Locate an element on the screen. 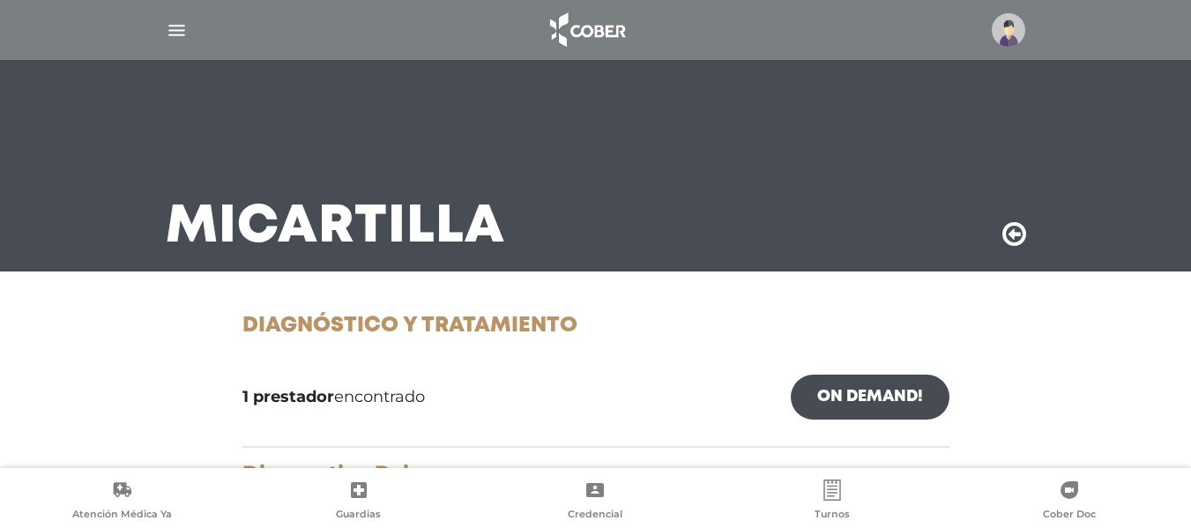 The height and width of the screenshot is (528, 1191). a: Guardias is located at coordinates (359, 501).